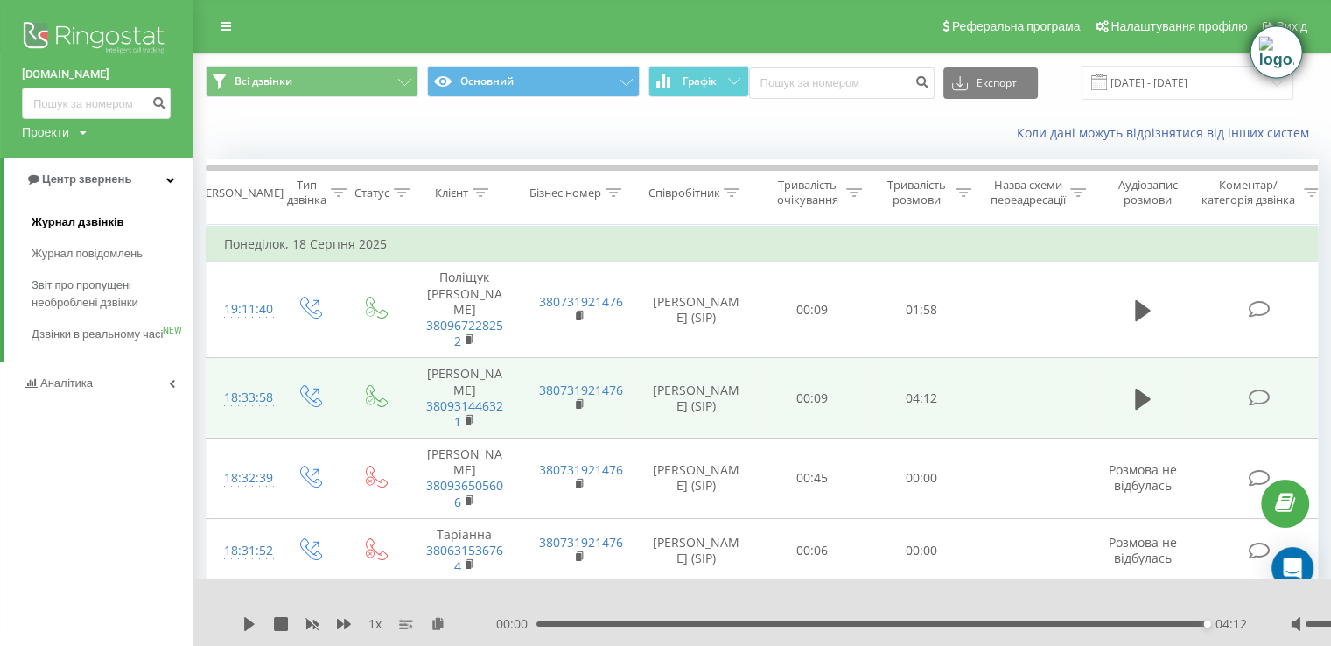 The width and height of the screenshot is (1331, 646). Describe the element at coordinates (533, 81) in the screenshot. I see `button: Основний` at that location.